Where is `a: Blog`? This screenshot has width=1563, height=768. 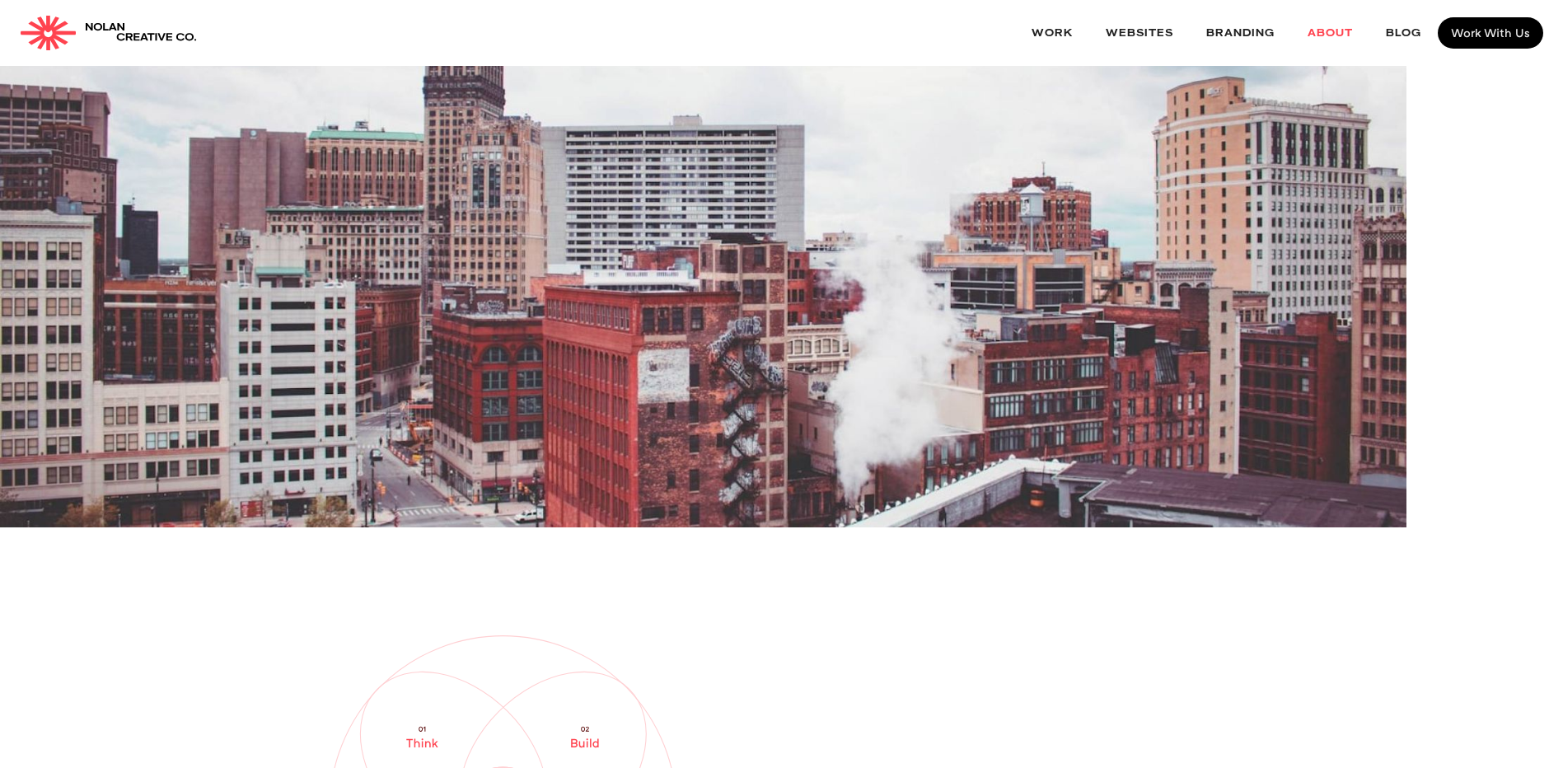 a: Blog is located at coordinates (1403, 33).